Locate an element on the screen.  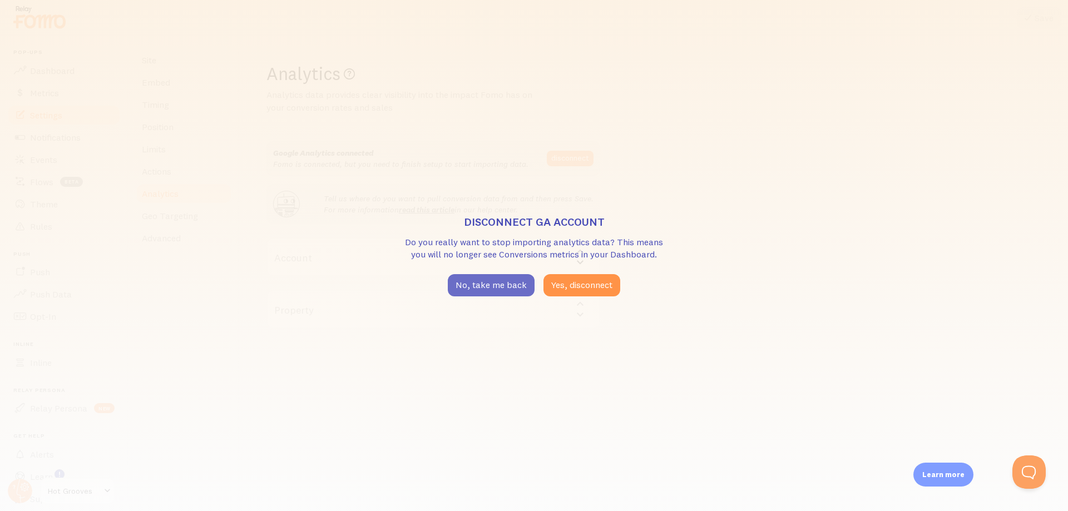
button: Yes, disconnect is located at coordinates (582, 285).